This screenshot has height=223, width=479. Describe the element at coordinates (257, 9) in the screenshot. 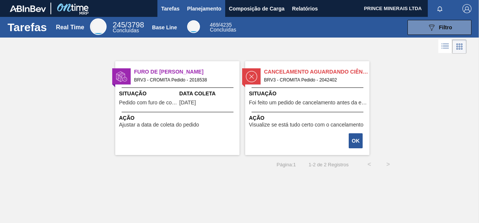

I see `span: Composição de Carga` at that location.